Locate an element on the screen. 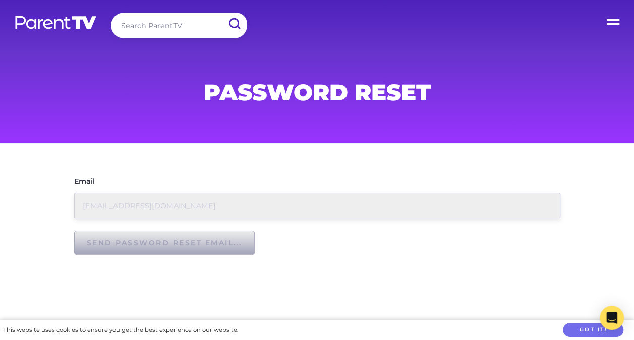 The image size is (634, 340). input: Search ParentTV is located at coordinates (179, 25).